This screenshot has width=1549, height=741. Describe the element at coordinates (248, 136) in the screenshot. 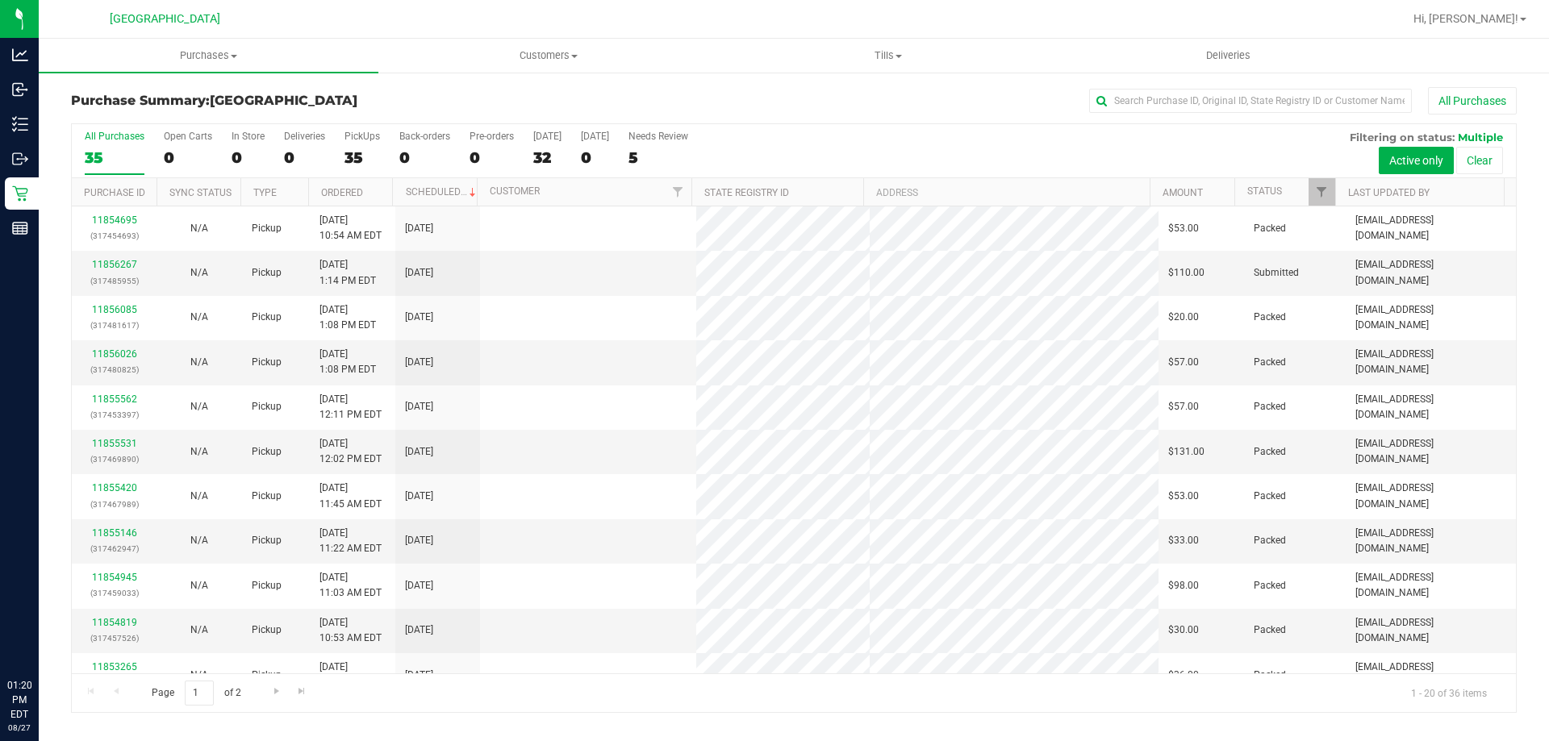

I see `div: In Store` at that location.